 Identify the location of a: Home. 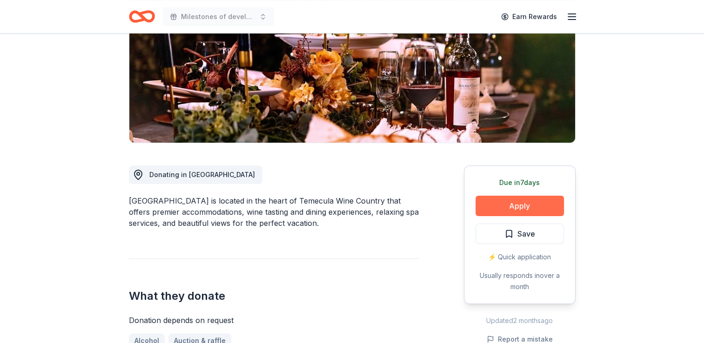
(142, 16).